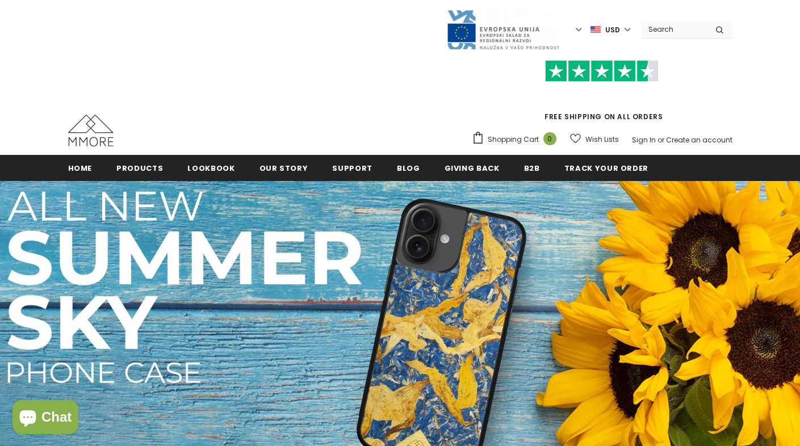 This screenshot has height=446, width=800. What do you see at coordinates (613, 30) in the screenshot?
I see `span: USD` at bounding box center [613, 30].